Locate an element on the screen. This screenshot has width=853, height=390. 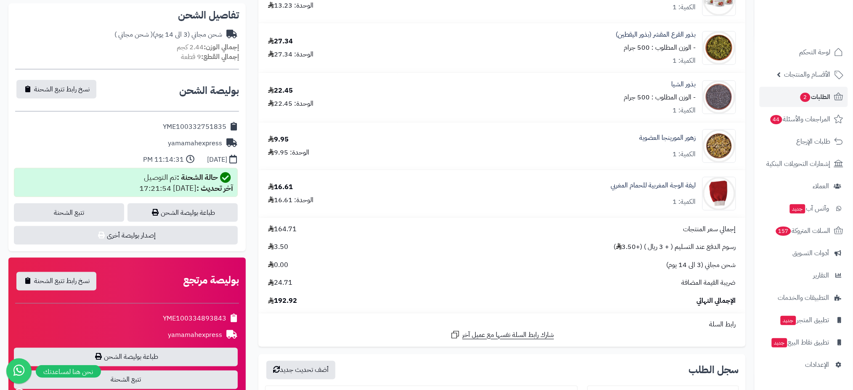
span: المراجعات والأسئلة is located at coordinates (800, 119).